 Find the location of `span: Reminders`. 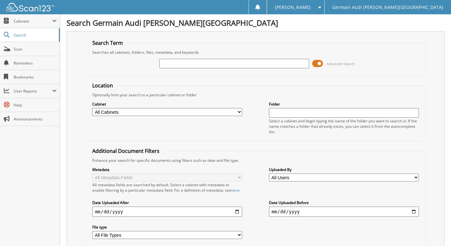

span: Reminders is located at coordinates (35, 63).